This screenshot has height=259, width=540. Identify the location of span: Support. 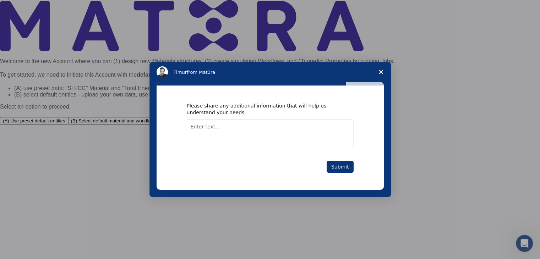
(27, 8).